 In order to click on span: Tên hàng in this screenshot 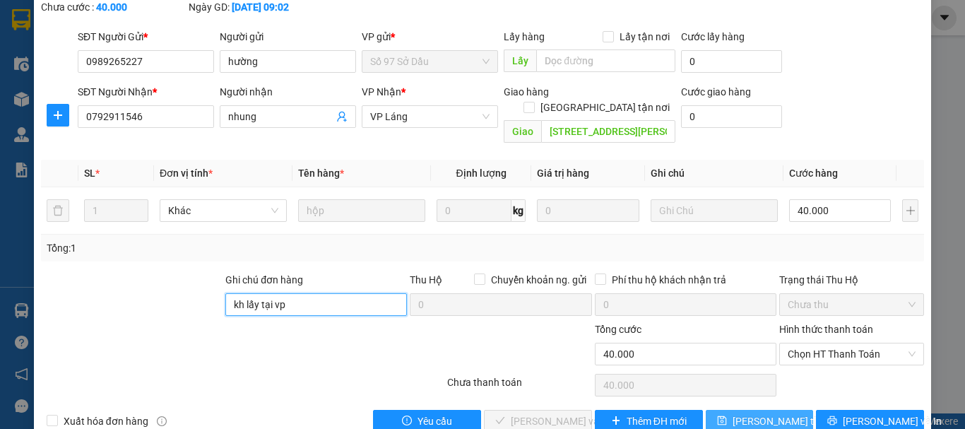, I will do `click(321, 173)`.